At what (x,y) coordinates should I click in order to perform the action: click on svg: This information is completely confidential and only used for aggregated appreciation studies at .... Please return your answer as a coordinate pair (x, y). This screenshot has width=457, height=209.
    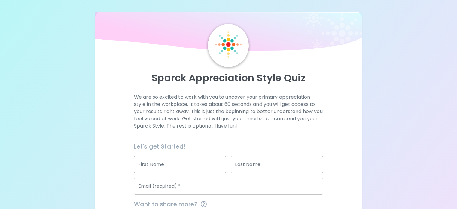
    Looking at the image, I should click on (204, 204).